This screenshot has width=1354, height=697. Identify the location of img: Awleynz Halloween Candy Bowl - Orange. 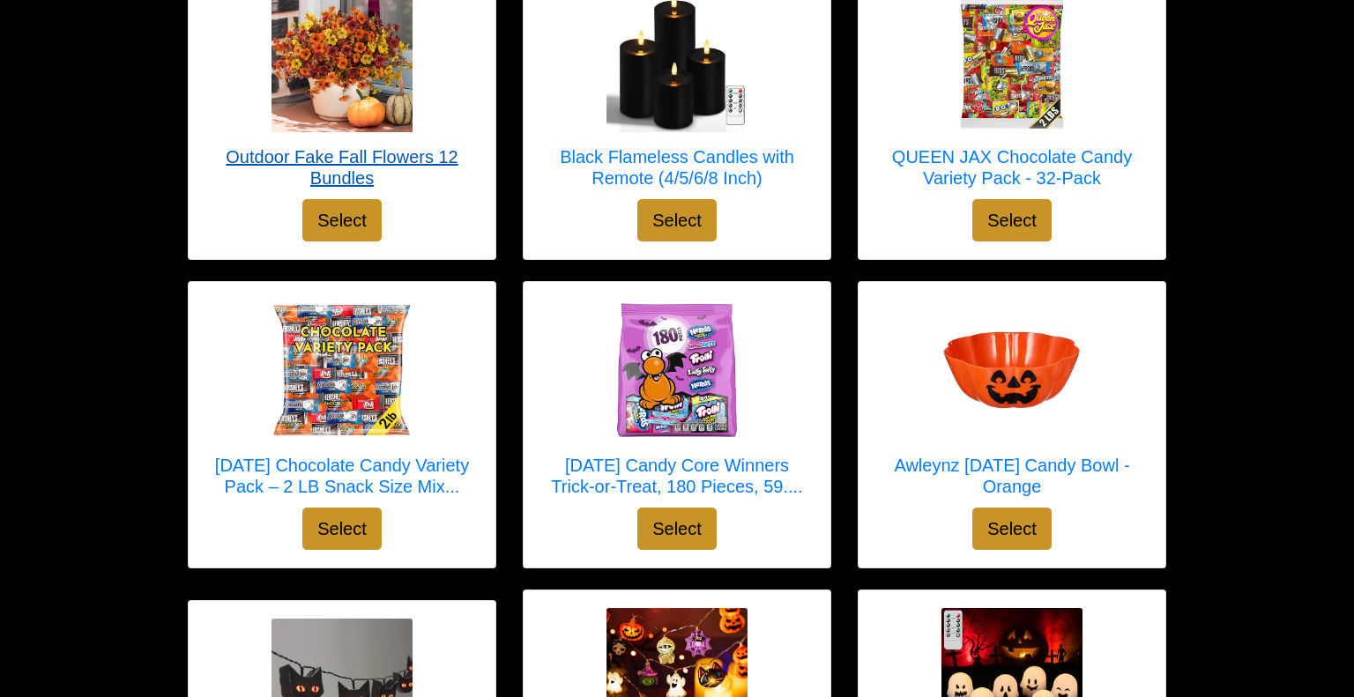
(1012, 370).